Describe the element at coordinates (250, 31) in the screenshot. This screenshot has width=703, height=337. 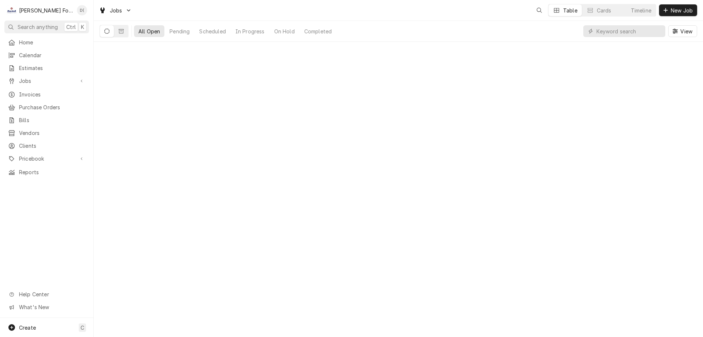
I see `div: In Progress` at that location.